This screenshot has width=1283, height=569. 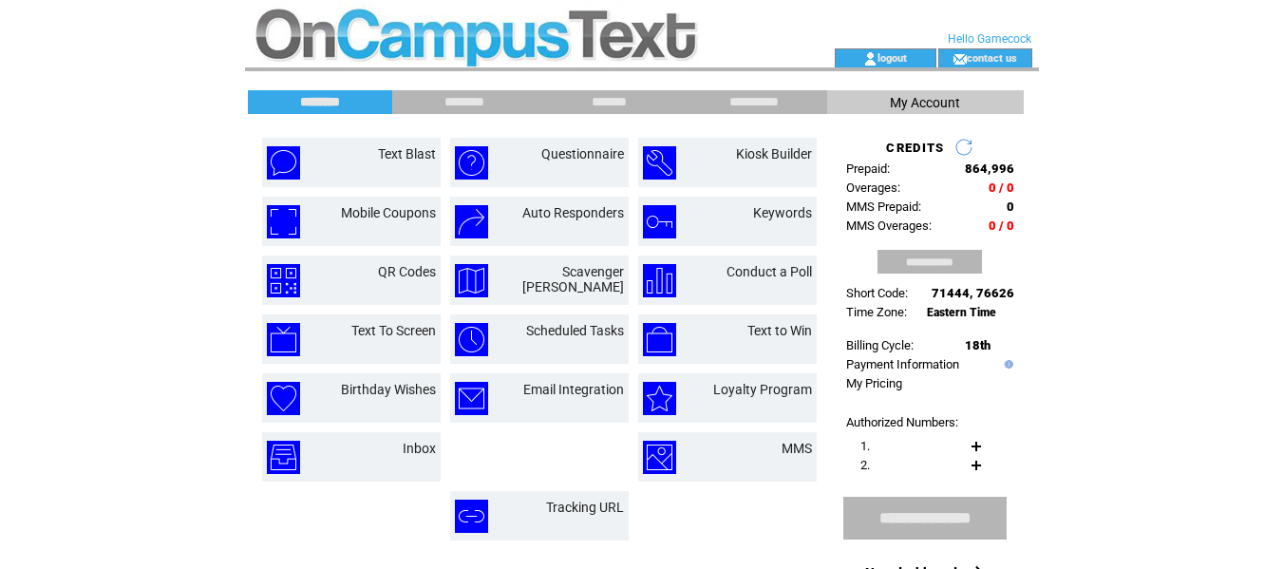 What do you see at coordinates (876, 292) in the screenshot?
I see `span: Short Code:` at bounding box center [876, 292].